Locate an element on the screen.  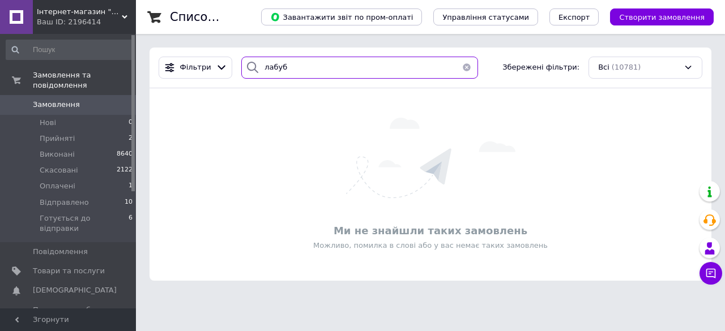
button: Завантажити звіт по пром-оплаті is located at coordinates (341, 17).